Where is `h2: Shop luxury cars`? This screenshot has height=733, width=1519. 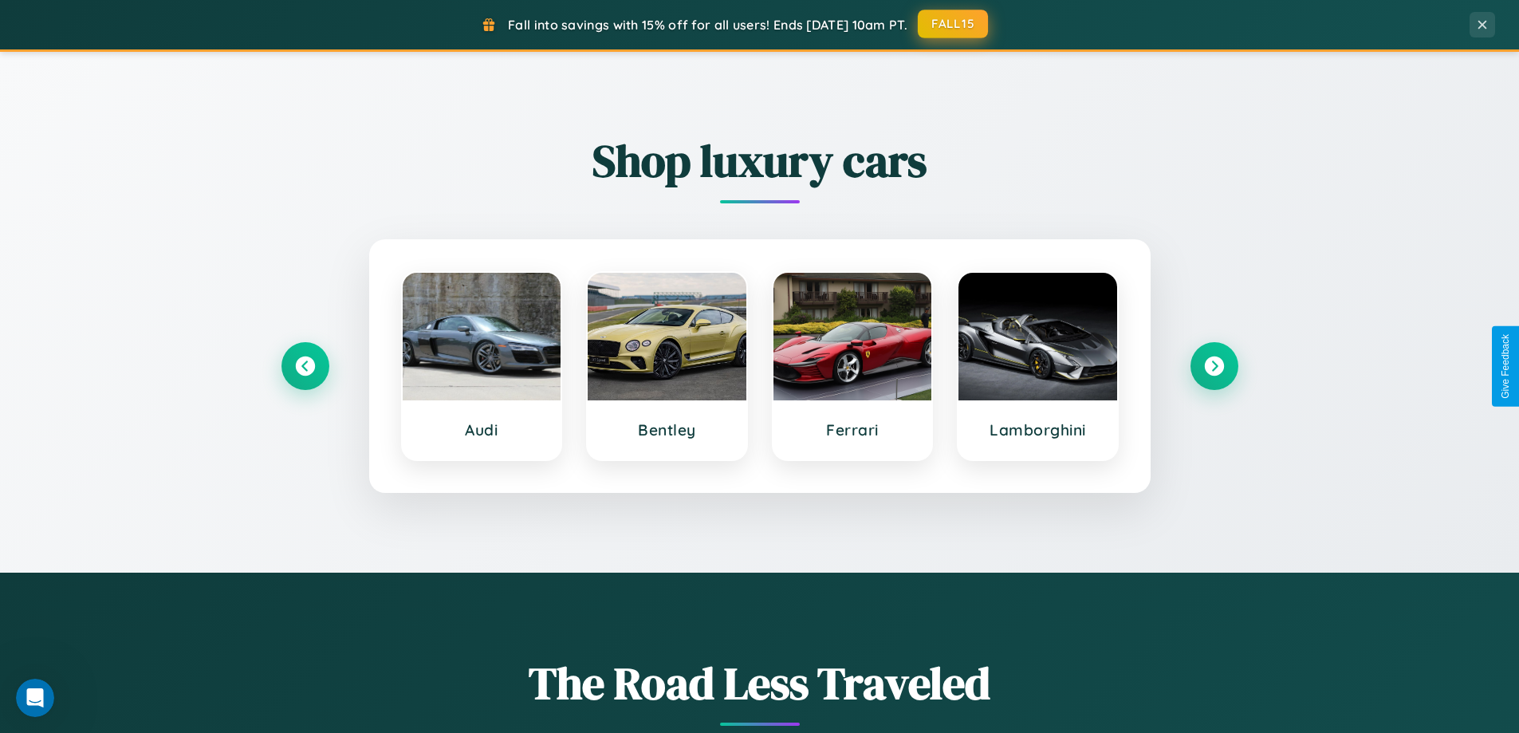
h2: Shop luxury cars is located at coordinates (760, 160).